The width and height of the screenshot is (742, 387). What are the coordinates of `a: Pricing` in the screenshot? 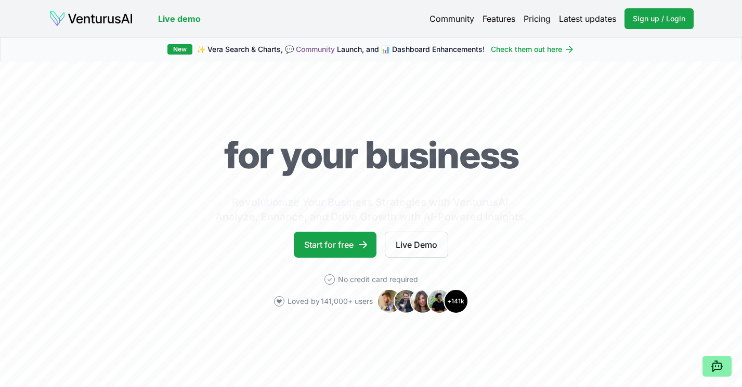 It's located at (537, 19).